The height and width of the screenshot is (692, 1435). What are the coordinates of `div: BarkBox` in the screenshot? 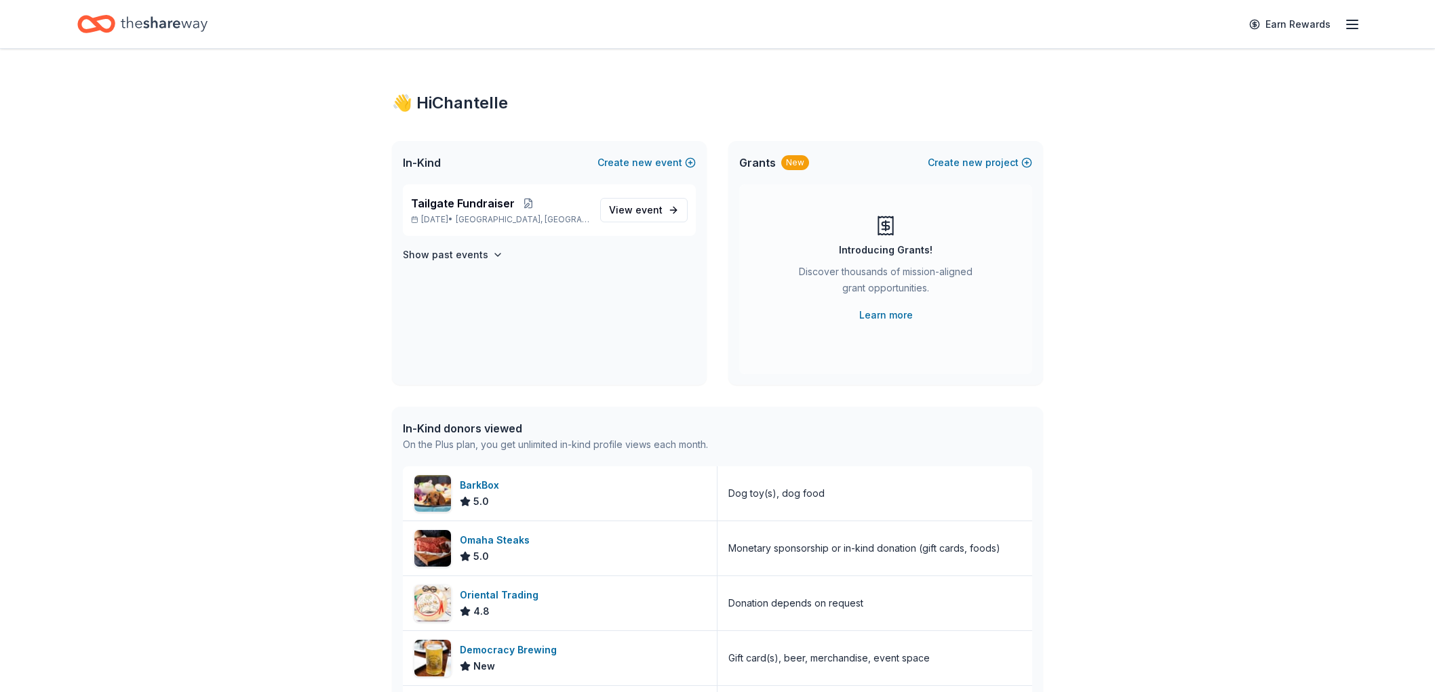 It's located at (482, 486).